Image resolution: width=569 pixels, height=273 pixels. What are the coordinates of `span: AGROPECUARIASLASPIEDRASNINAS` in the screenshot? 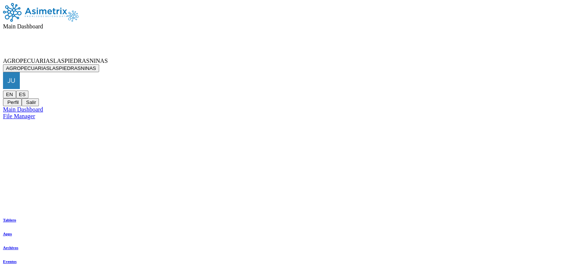 It's located at (55, 61).